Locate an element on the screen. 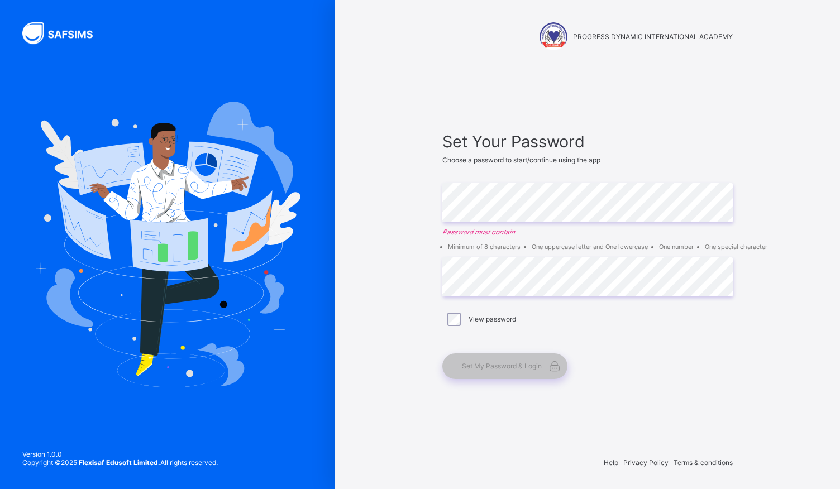 The image size is (840, 489). span: Choose a password to start/continue using the app is located at coordinates (521, 160).